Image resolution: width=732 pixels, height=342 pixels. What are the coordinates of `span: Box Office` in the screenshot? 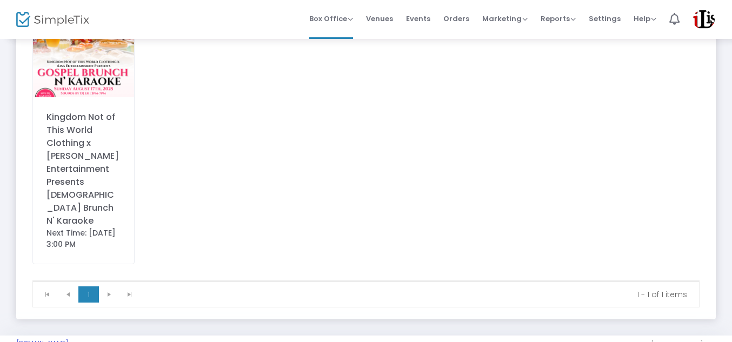 It's located at (331, 18).